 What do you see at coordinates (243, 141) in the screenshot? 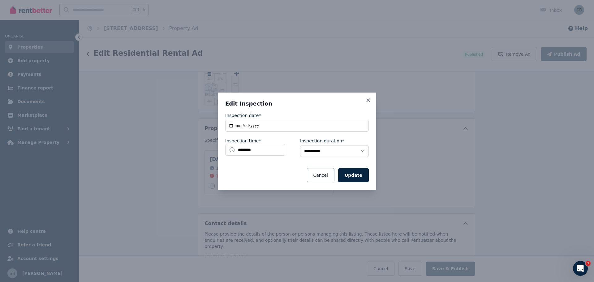
I see `label: Inspection time*` at bounding box center [243, 141].